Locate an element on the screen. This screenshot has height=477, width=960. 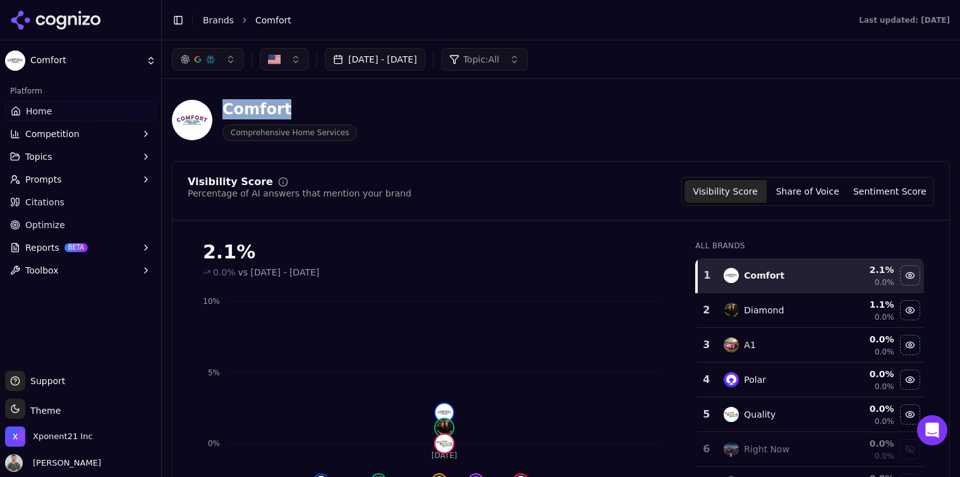
button: Share of Voice is located at coordinates (807, 191).